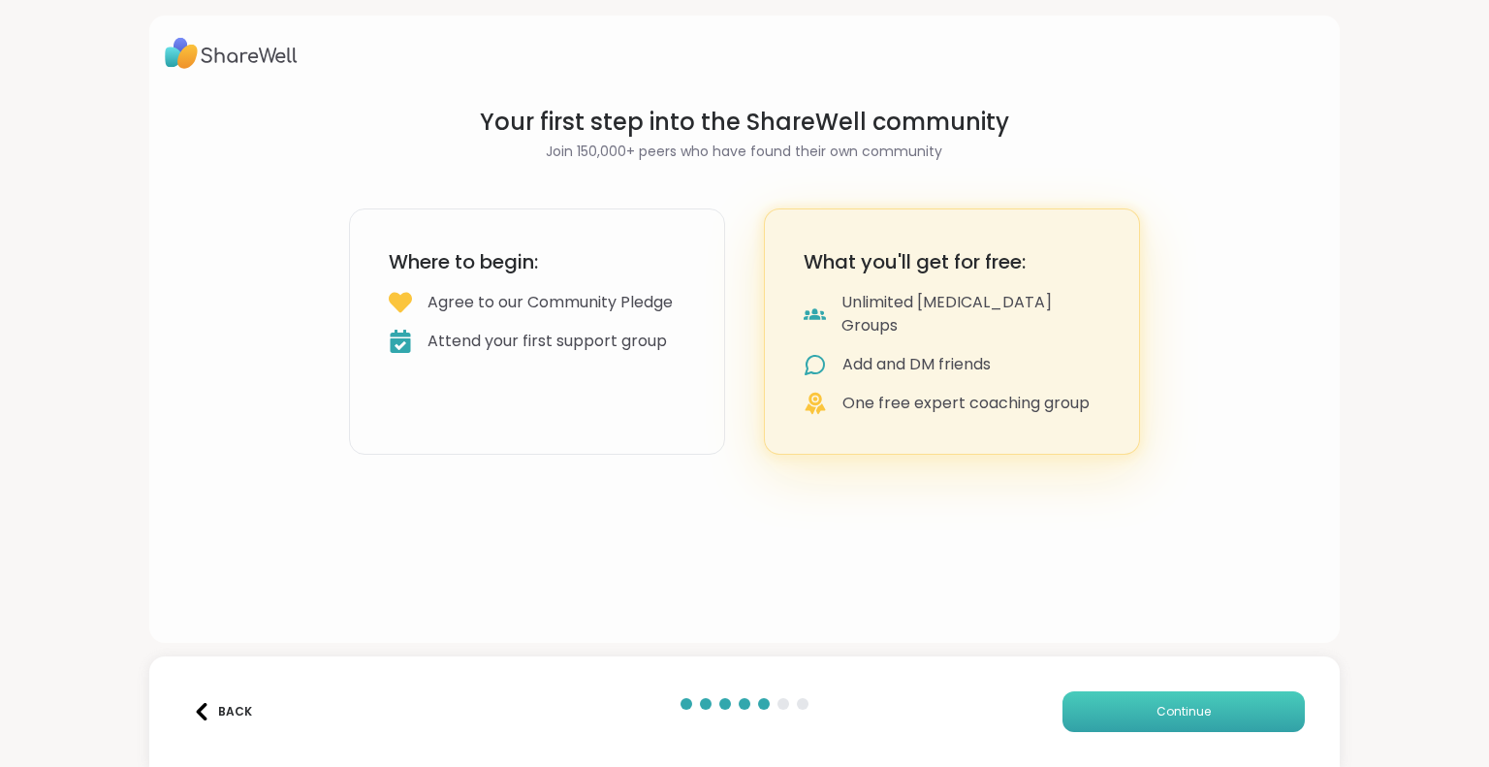  What do you see at coordinates (550, 303) in the screenshot?
I see `div: Agree to our Community Pledge` at bounding box center [550, 303].